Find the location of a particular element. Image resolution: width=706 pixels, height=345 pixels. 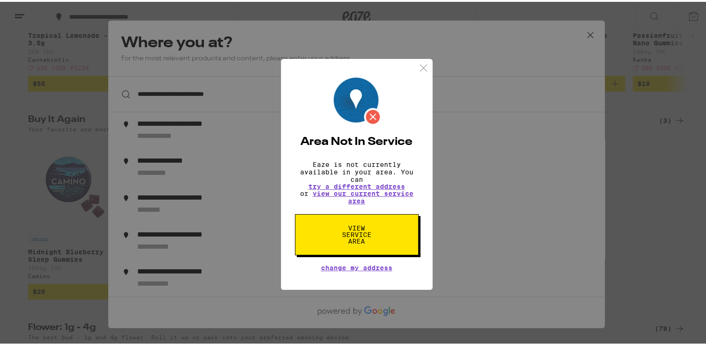

img: close.svg is located at coordinates (423, 66).